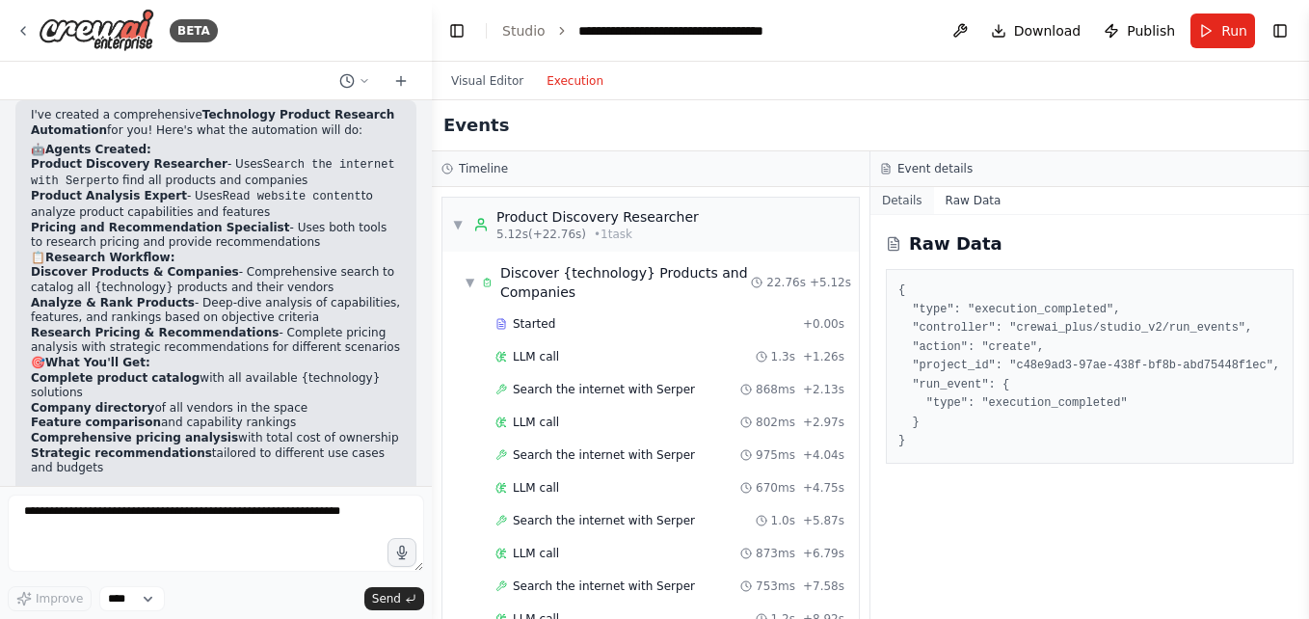  I want to click on li: - Uses to find all products and companies, so click(216, 173).